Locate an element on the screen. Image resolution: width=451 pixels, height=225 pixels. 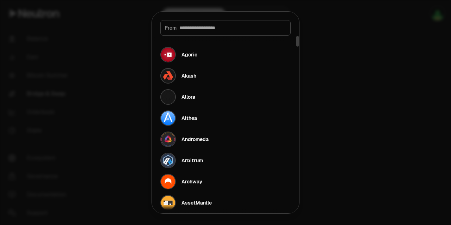
img: Arbitrum Logo is located at coordinates (168, 160).